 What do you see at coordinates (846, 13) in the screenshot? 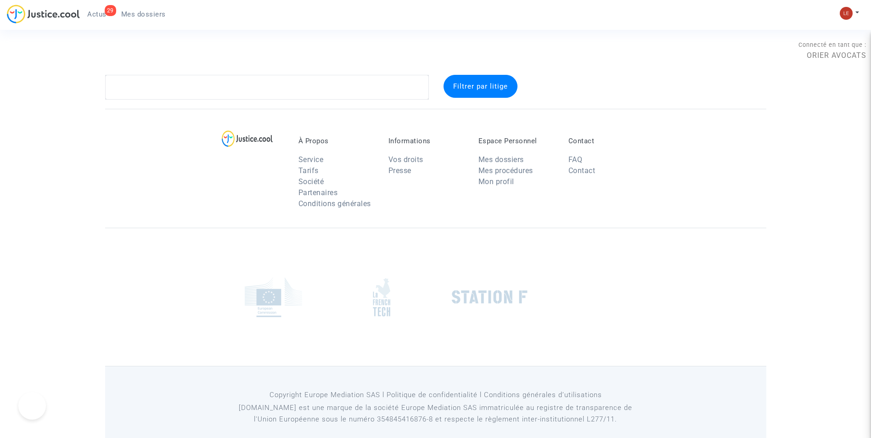
I see `img: 7d989c7df380ac848c7da5f314e8ff03` at bounding box center [846, 13].